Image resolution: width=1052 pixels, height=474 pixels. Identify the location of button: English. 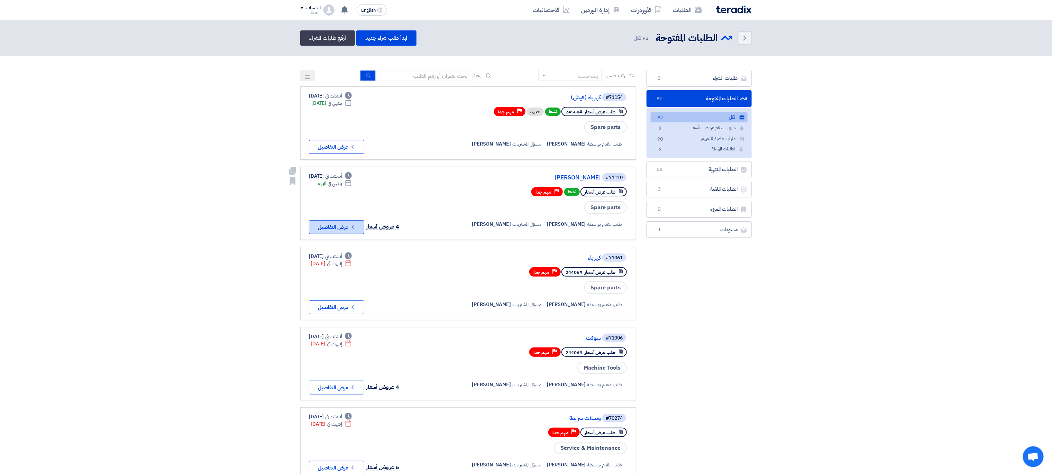
(372, 10).